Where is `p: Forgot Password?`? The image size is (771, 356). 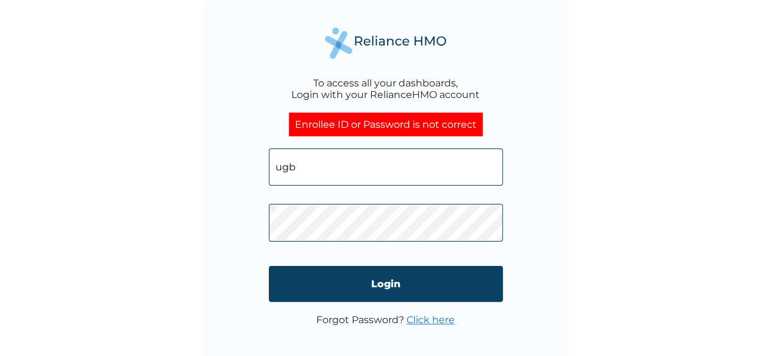
p: Forgot Password? is located at coordinates (385, 320).